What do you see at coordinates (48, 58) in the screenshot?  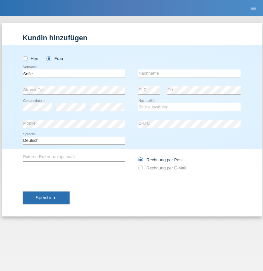 I see `input: Frau` at bounding box center [48, 58].